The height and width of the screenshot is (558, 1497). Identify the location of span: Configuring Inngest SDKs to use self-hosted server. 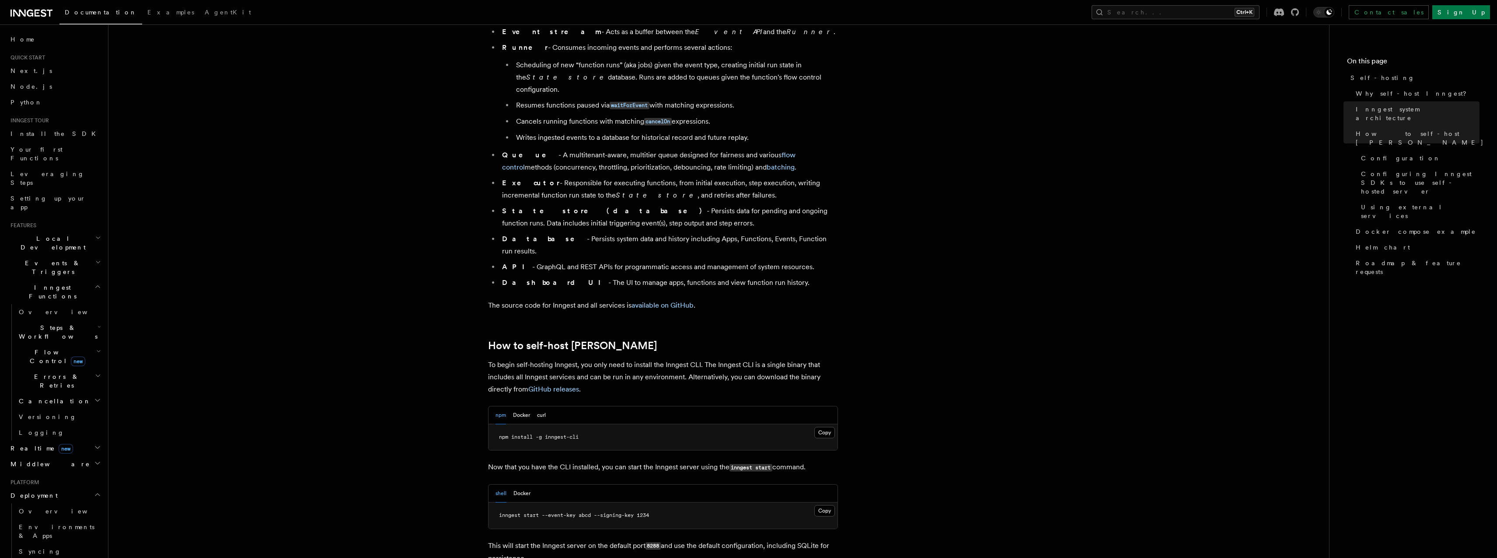
(1420, 183).